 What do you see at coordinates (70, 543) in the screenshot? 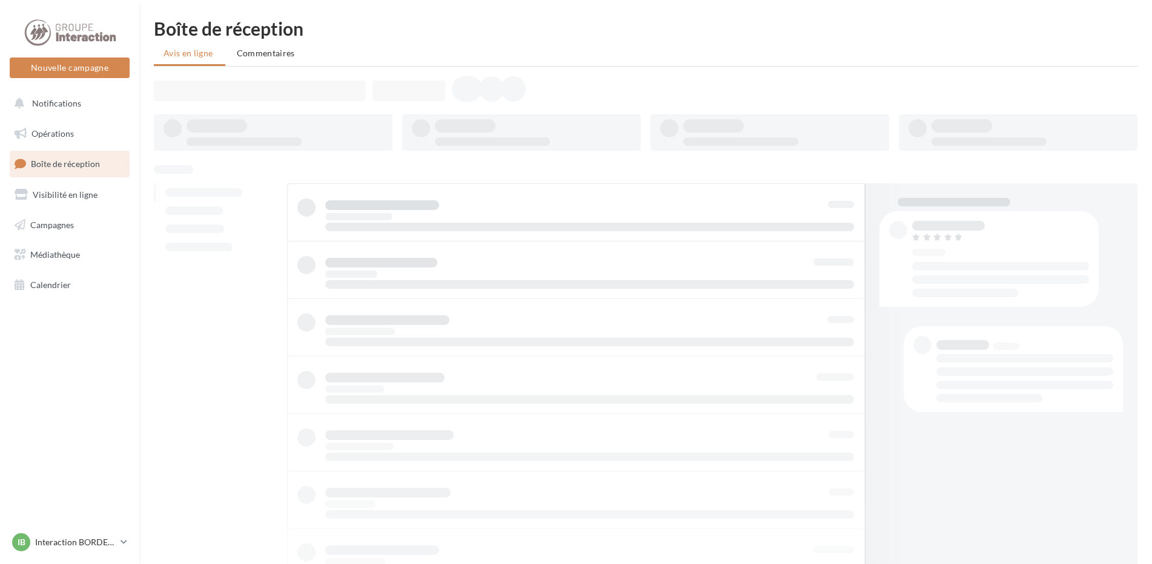
I see `a: IB Interaction BORDEAUX` at bounding box center [70, 543].